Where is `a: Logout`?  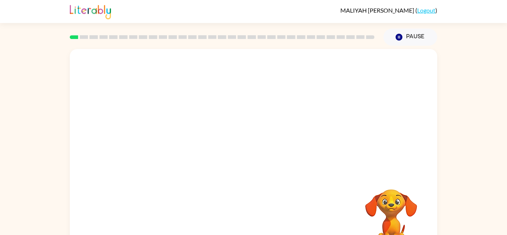
a: Logout is located at coordinates (426, 10).